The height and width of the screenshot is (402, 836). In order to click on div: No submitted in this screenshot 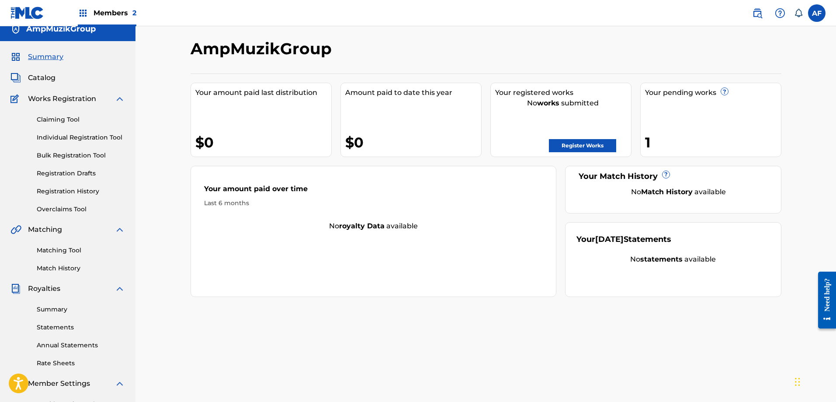, I will do `click(563, 103)`.